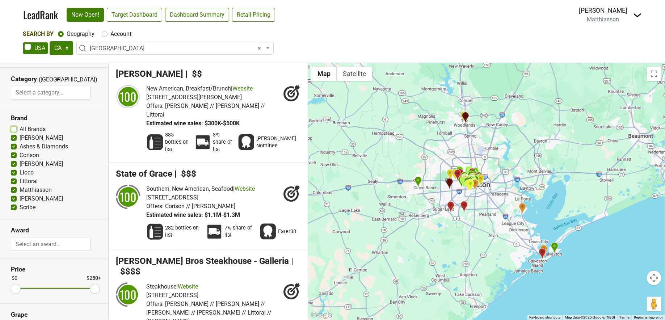 The height and width of the screenshot is (320, 665). Describe the element at coordinates (85, 15) in the screenshot. I see `a: Now Open!` at that location.